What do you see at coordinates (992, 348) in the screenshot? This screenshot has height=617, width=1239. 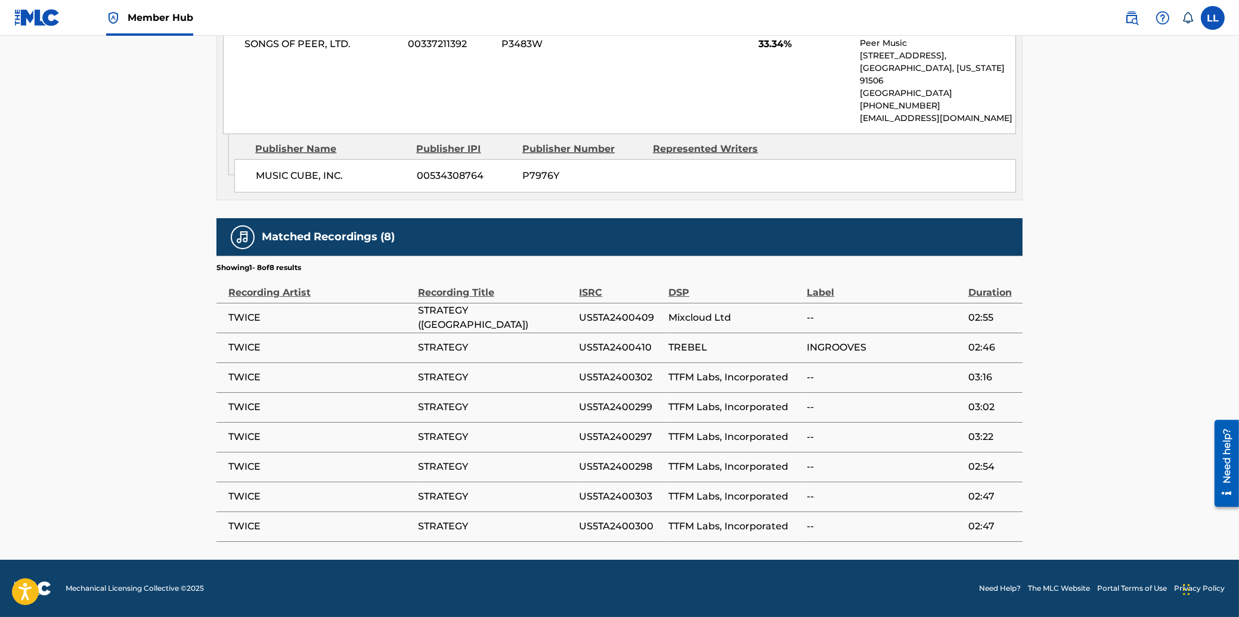 I see `span: 02:46` at bounding box center [992, 348].